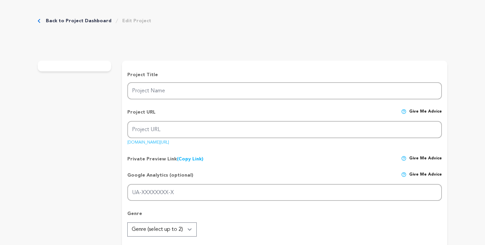  What do you see at coordinates (79, 21) in the screenshot?
I see `a: Back to Project Dashboard` at bounding box center [79, 21].